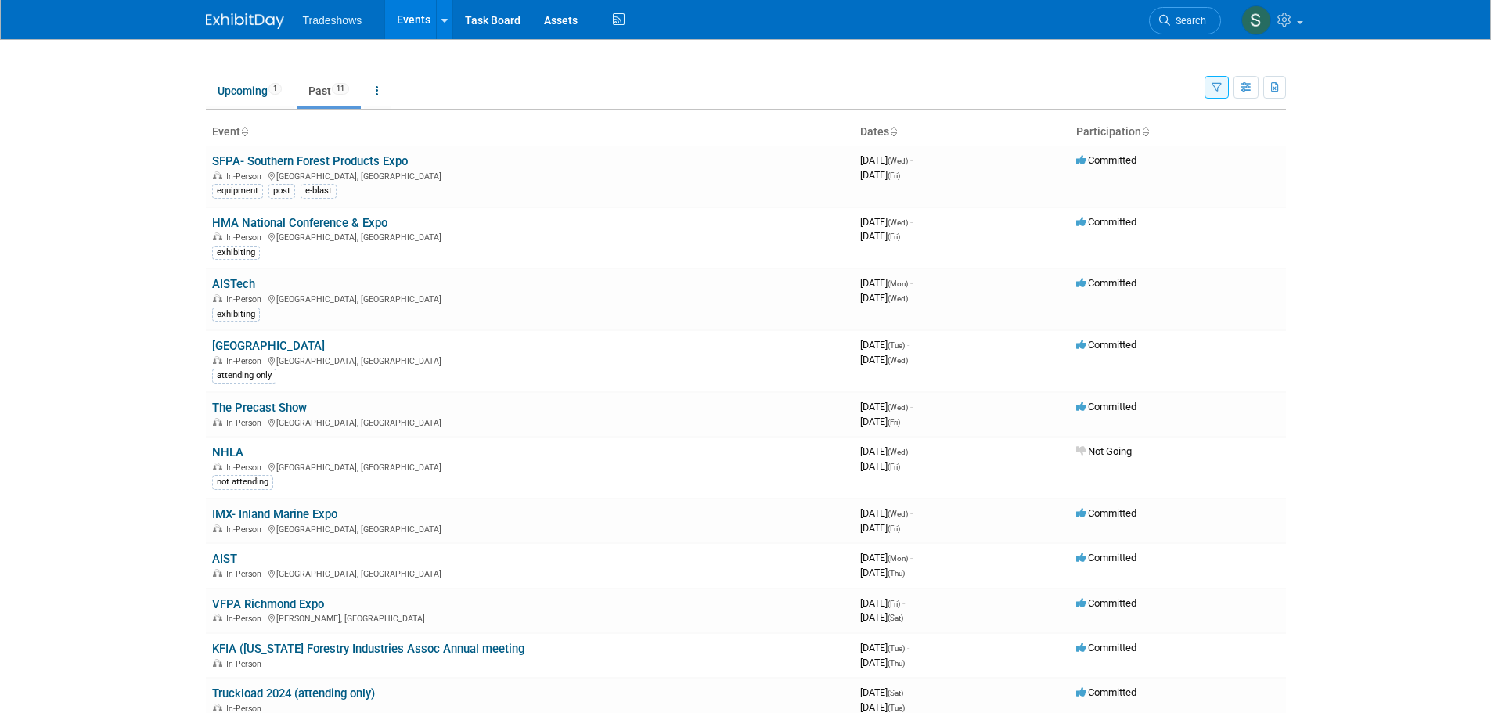 This screenshot has height=713, width=1491. What do you see at coordinates (275, 88) in the screenshot?
I see `span: 1` at bounding box center [275, 88].